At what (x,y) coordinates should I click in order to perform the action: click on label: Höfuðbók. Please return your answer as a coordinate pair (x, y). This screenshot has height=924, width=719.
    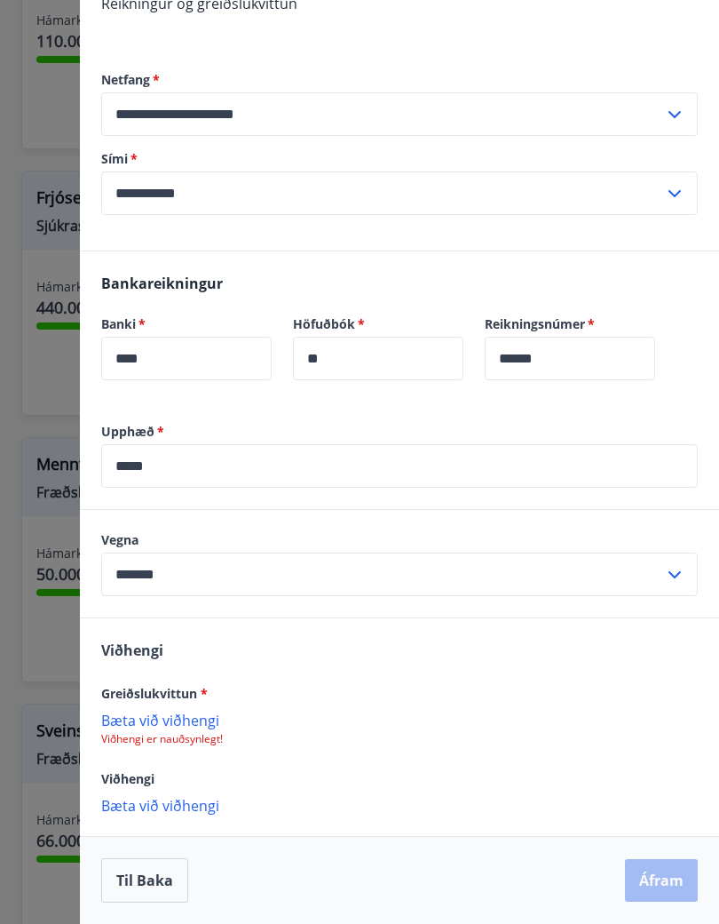
    Looking at the image, I should click on (378, 324).